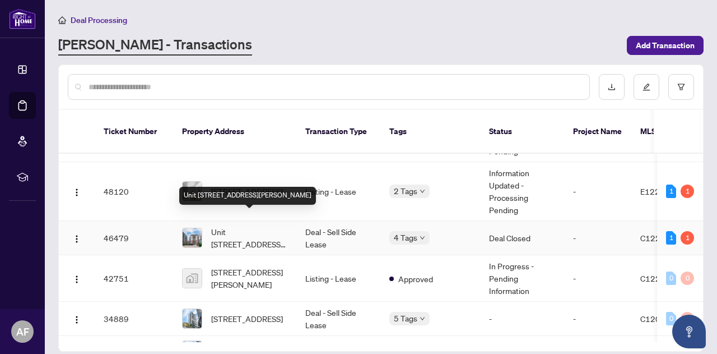  Describe the element at coordinates (406, 237) in the screenshot. I see `span: 4 Tags` at that location.